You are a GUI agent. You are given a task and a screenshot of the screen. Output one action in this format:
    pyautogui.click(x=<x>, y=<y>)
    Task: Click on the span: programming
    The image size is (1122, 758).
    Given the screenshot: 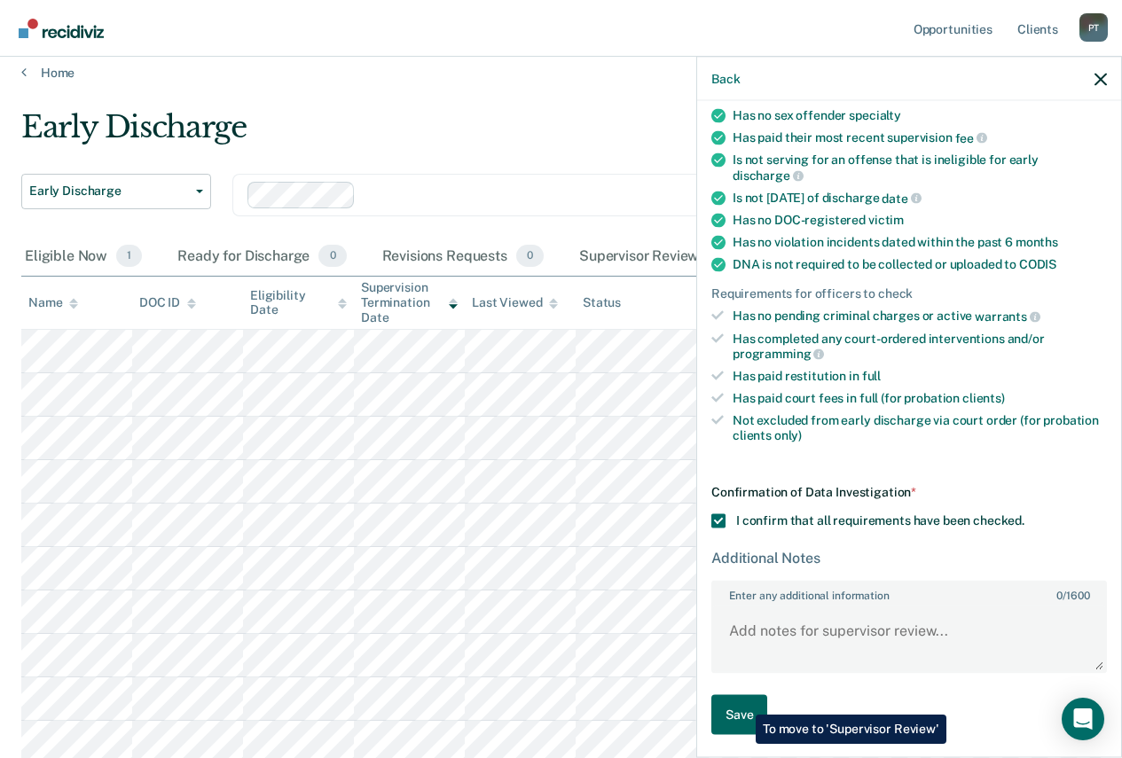 What is the action you would take?
    pyautogui.click(x=778, y=354)
    